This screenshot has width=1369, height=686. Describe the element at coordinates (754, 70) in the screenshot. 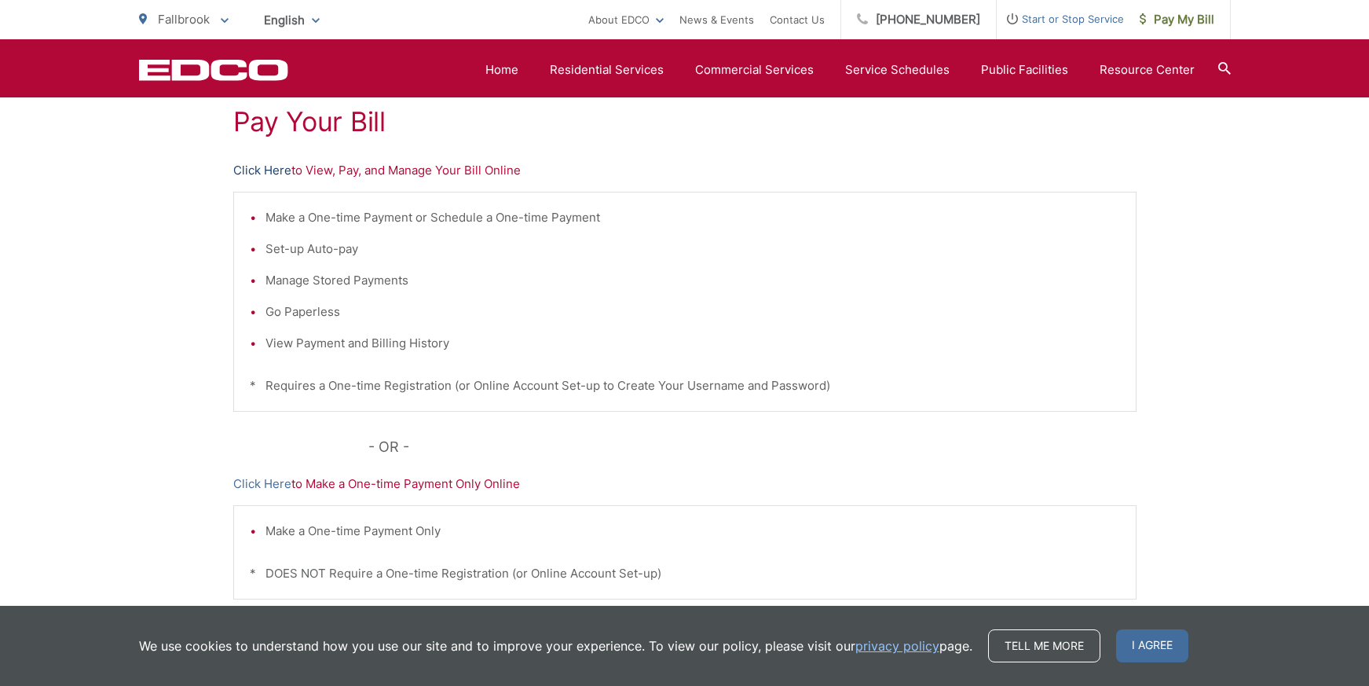

I see `a: Commercial Services` at that location.